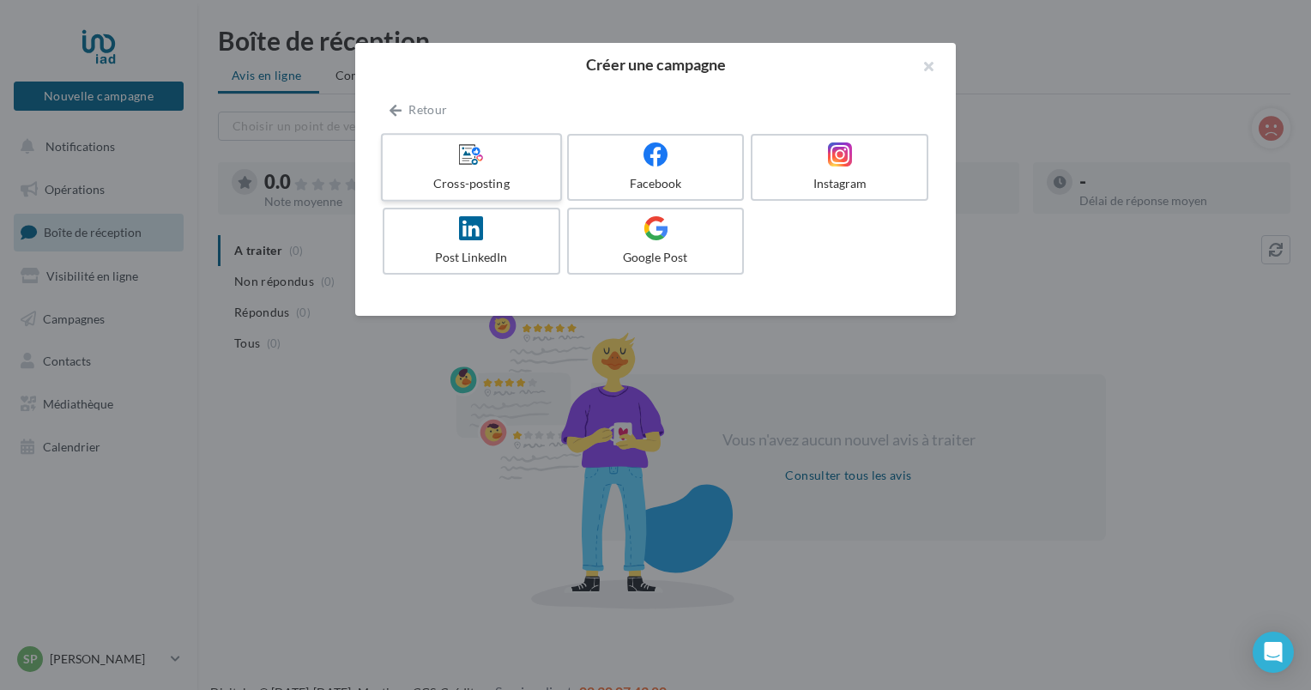  I want to click on div: Facebook, so click(656, 184).